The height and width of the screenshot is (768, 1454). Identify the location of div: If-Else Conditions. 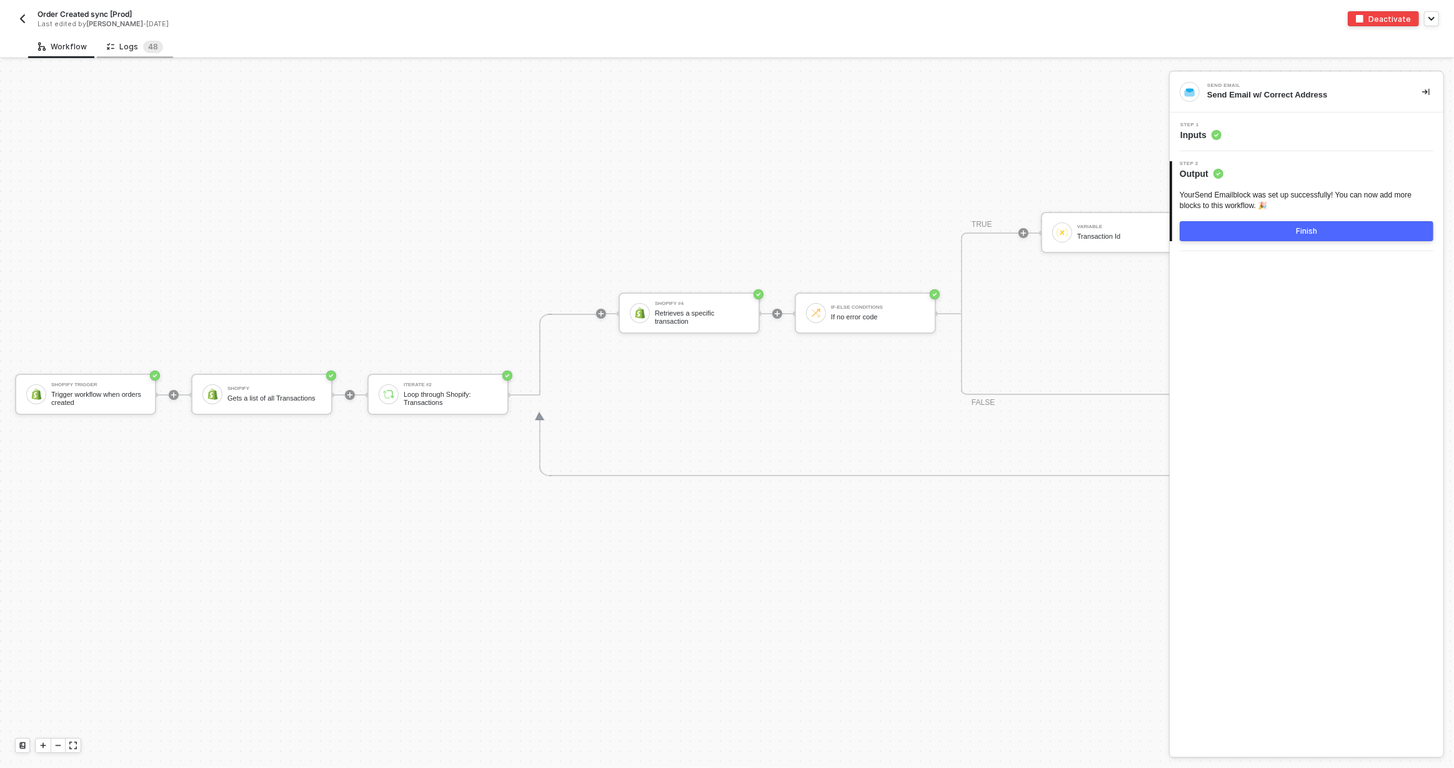
(878, 307).